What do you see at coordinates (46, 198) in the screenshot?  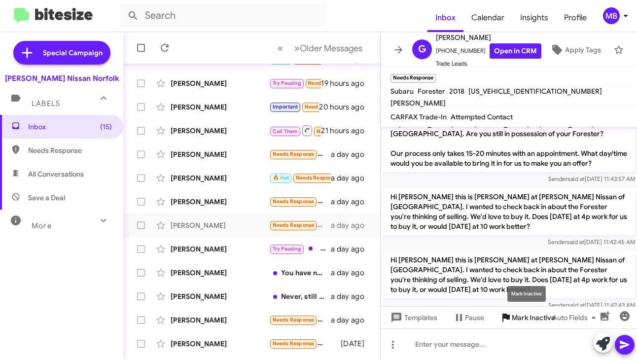 I see `span: Save a Deal` at bounding box center [46, 198].